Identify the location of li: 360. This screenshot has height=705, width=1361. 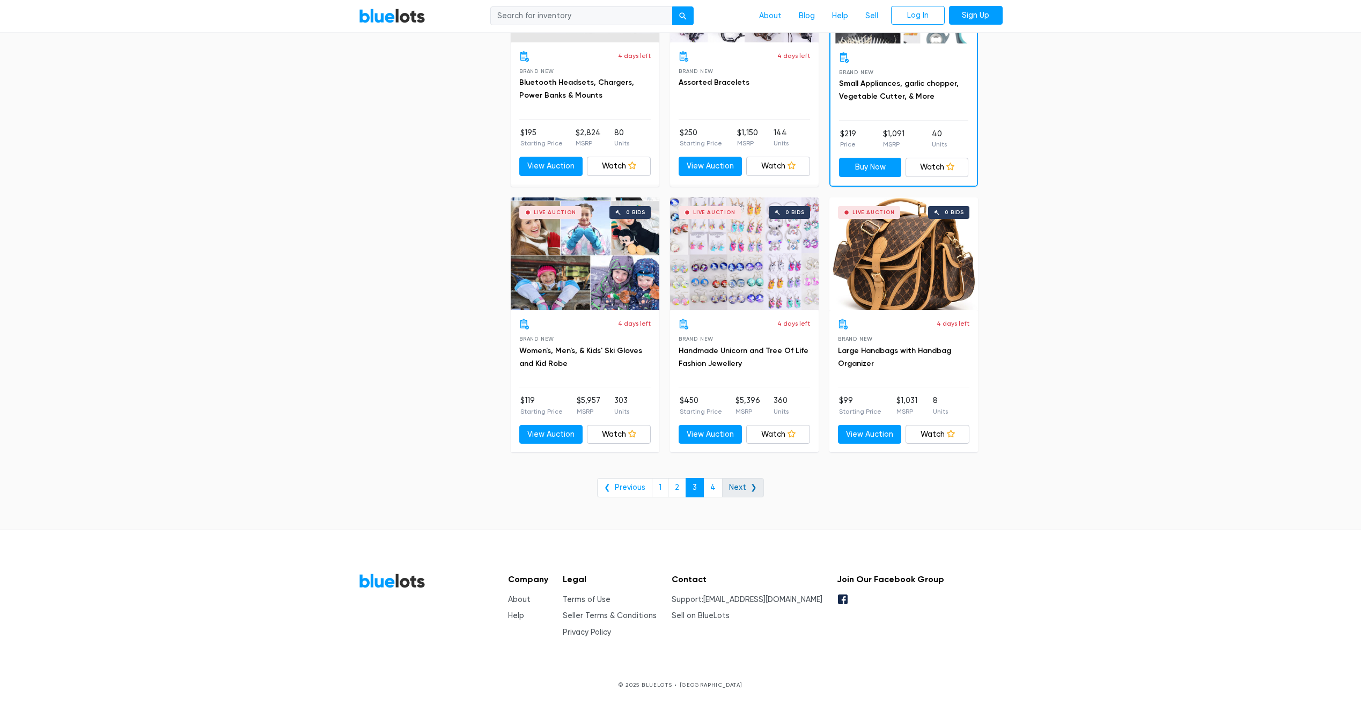
(781, 406).